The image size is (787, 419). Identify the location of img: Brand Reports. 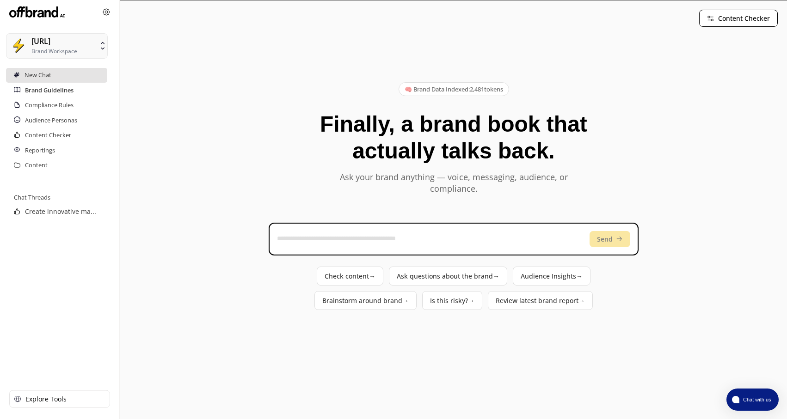
(17, 150).